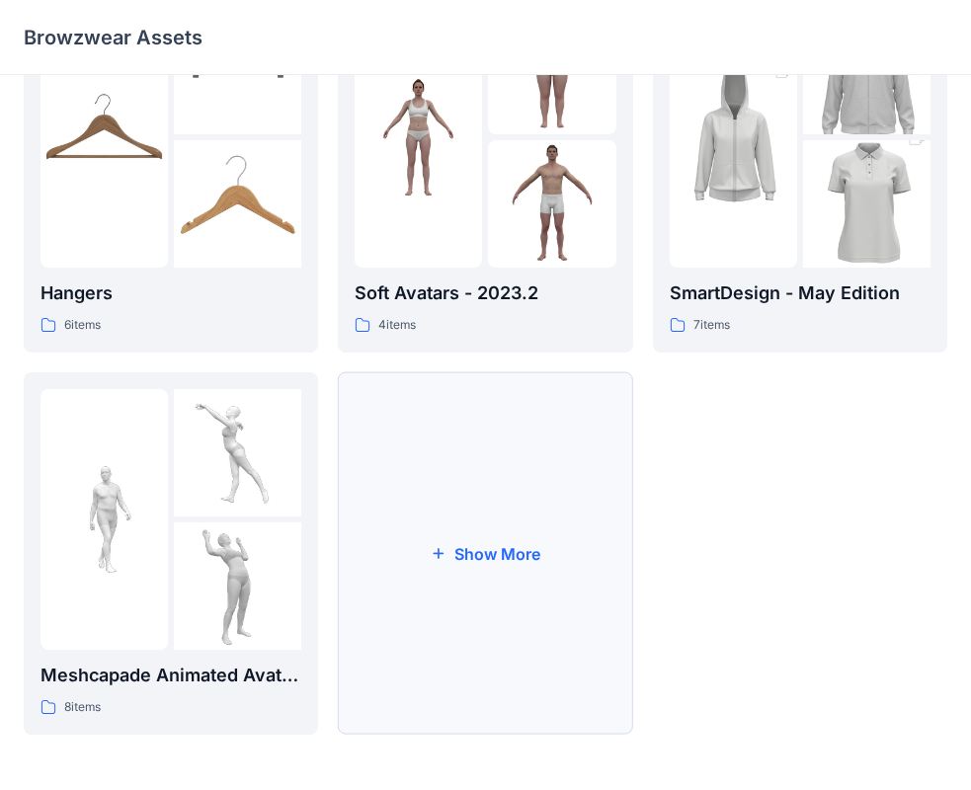 This screenshot has width=971, height=790. What do you see at coordinates (397, 325) in the screenshot?
I see `p: 4 items` at bounding box center [397, 325].